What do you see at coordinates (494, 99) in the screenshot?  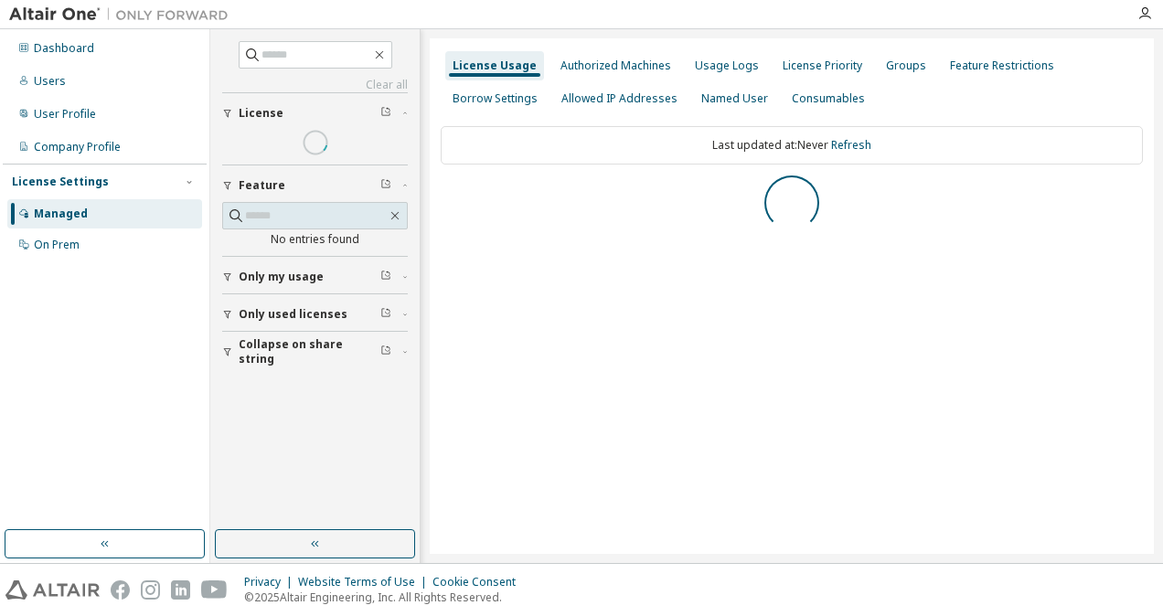 I see `div: Borrow Settings` at bounding box center [494, 99].